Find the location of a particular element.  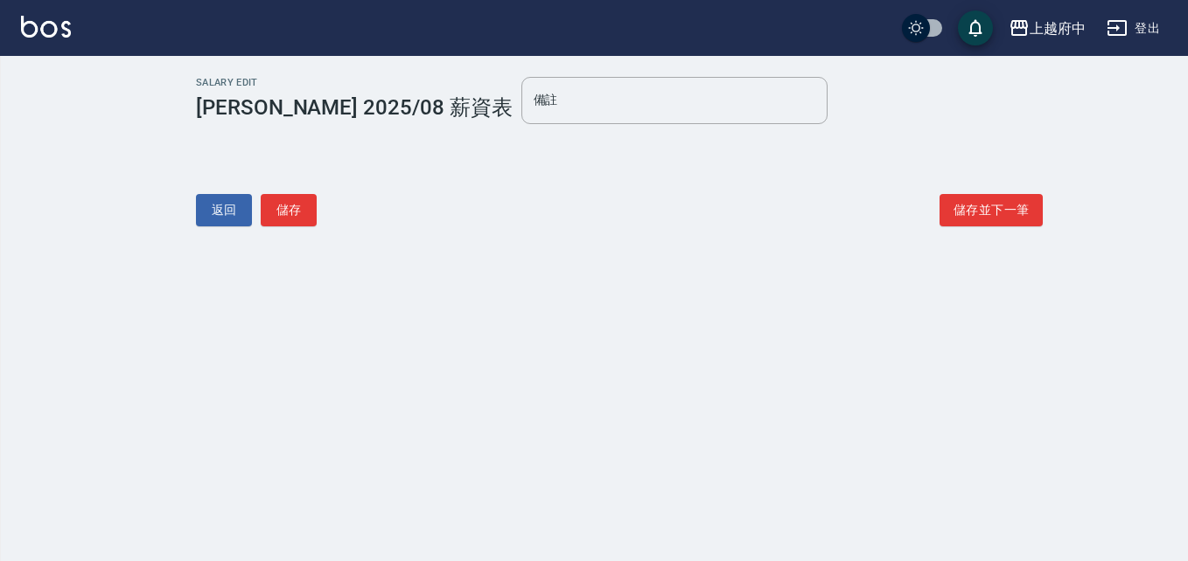

button: save is located at coordinates (975, 28).